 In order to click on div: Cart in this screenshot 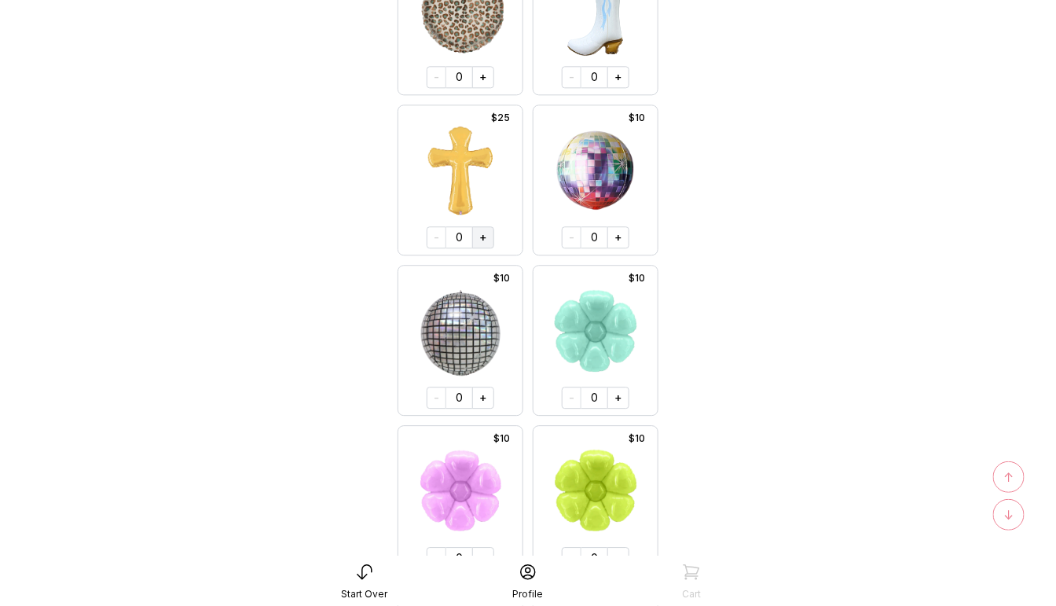, I will do `click(691, 594)`.